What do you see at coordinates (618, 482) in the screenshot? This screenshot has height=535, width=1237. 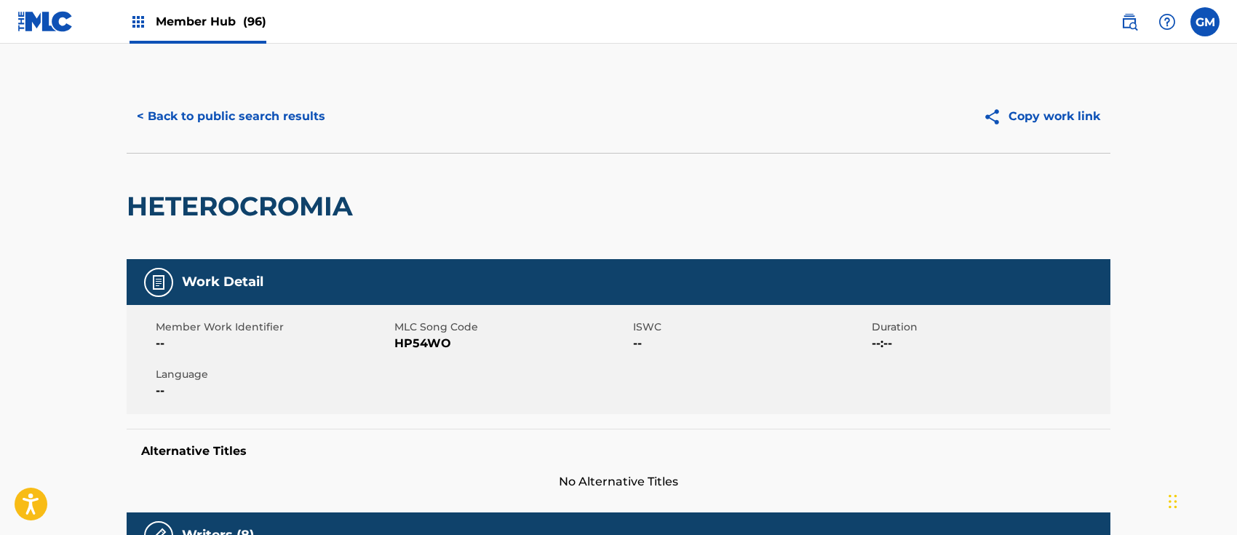 I see `span: No Alternative Titles` at bounding box center [618, 482].